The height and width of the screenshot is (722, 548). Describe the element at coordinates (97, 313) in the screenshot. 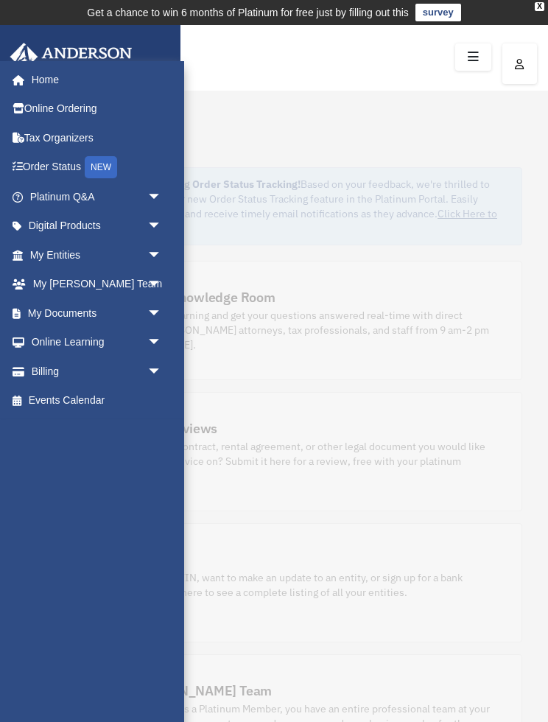

I see `a: My Documentsarrow_drop_down` at that location.